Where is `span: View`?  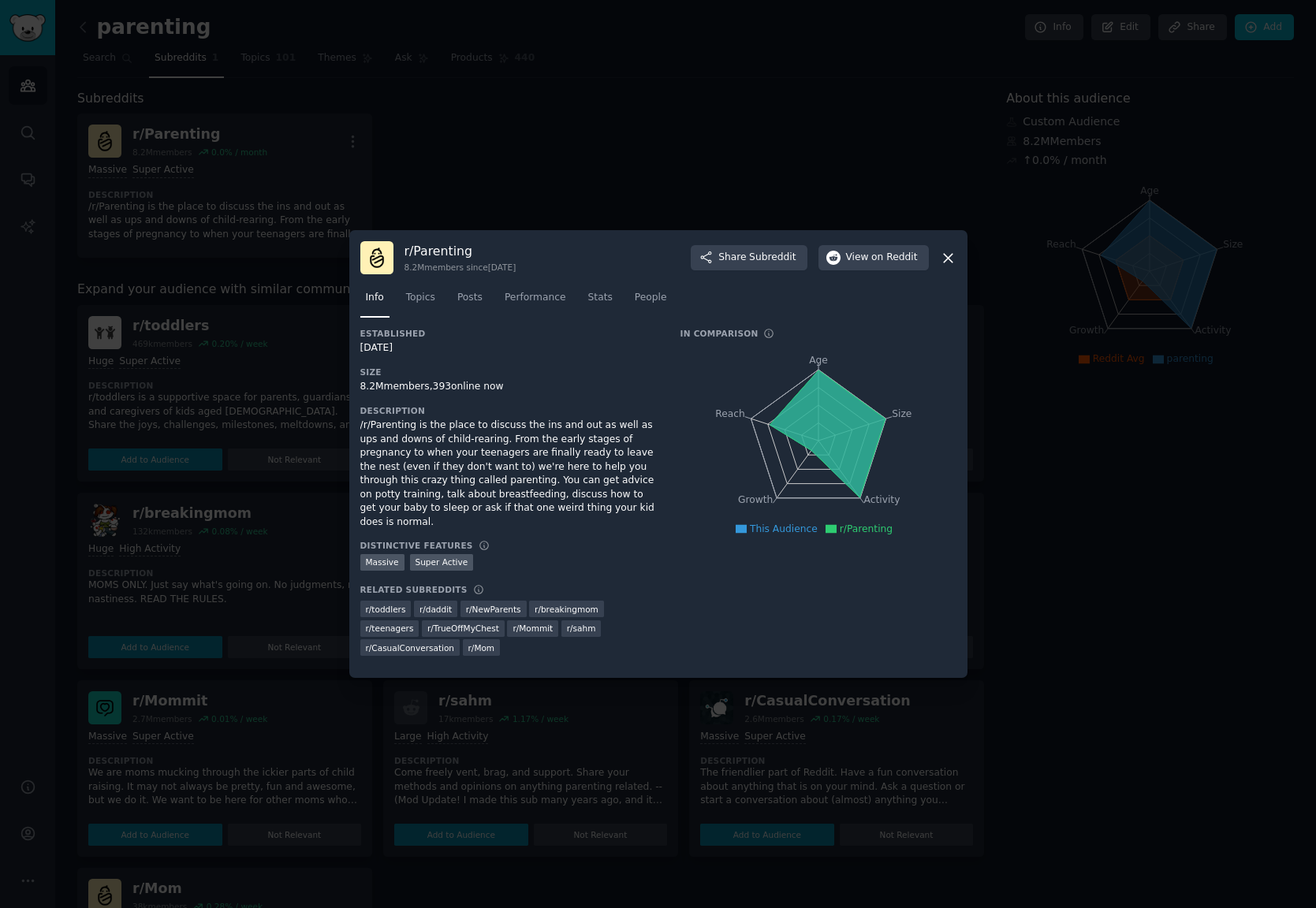
span: View is located at coordinates (881, 258).